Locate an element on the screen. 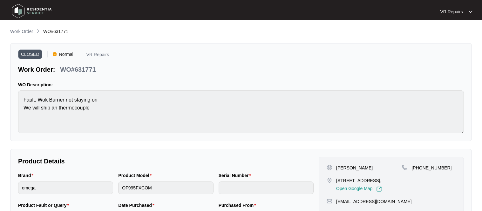  span: WO#631771 is located at coordinates (56, 31).